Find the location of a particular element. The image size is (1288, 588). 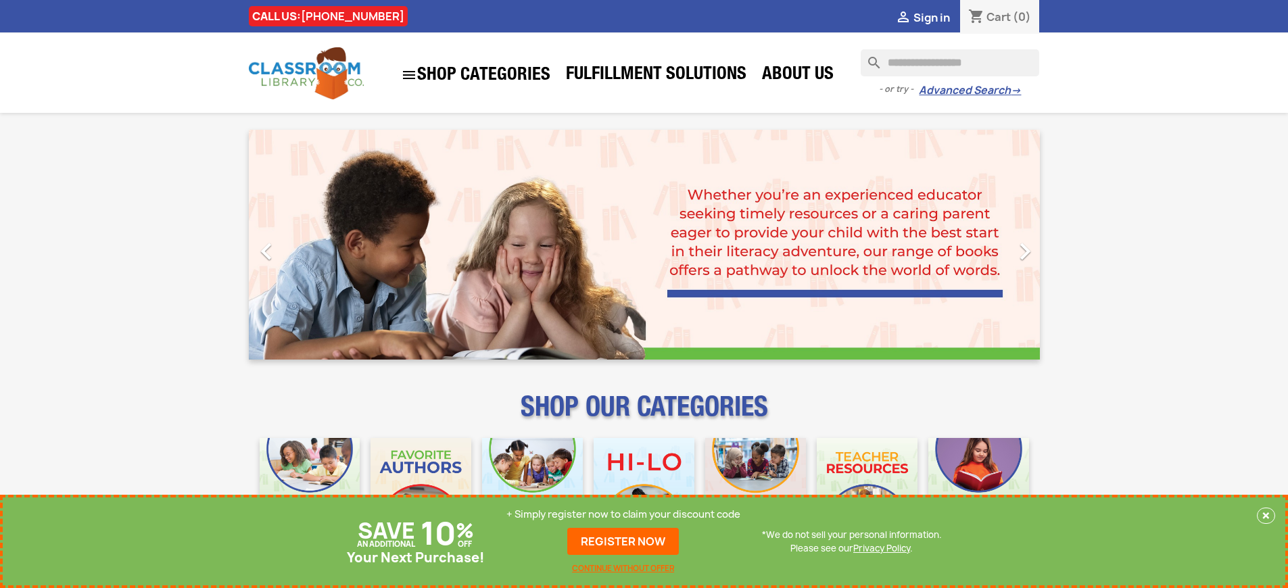

a: Previous is located at coordinates (308, 245).